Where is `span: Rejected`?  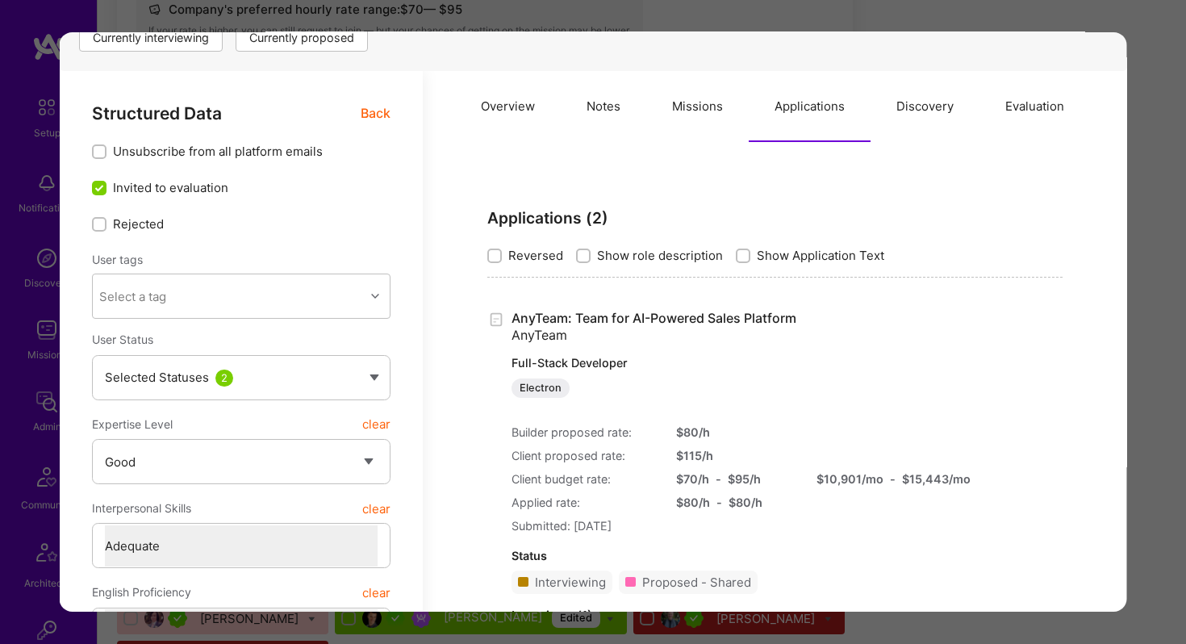 span: Rejected is located at coordinates (138, 223).